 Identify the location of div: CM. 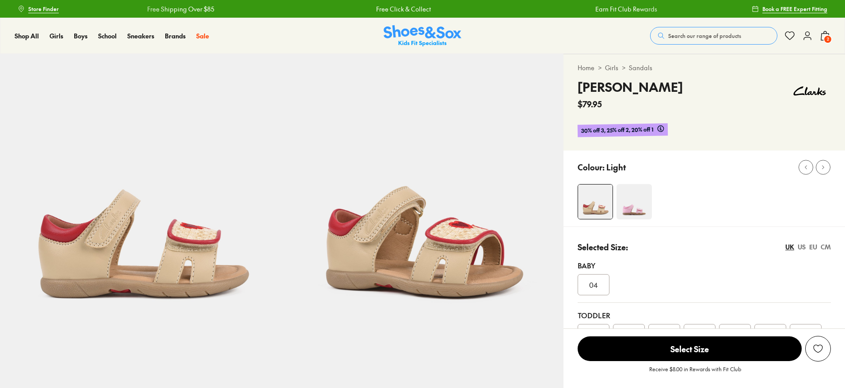
(825, 247).